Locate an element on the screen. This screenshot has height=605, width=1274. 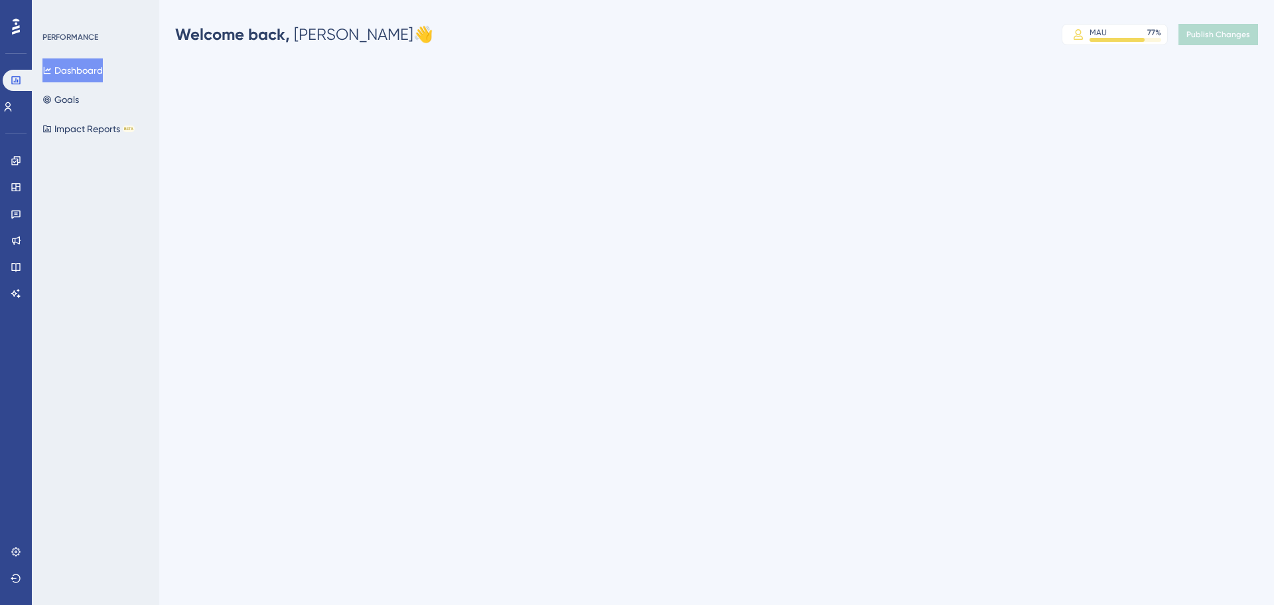
button: Publish Changes is located at coordinates (1218, 35).